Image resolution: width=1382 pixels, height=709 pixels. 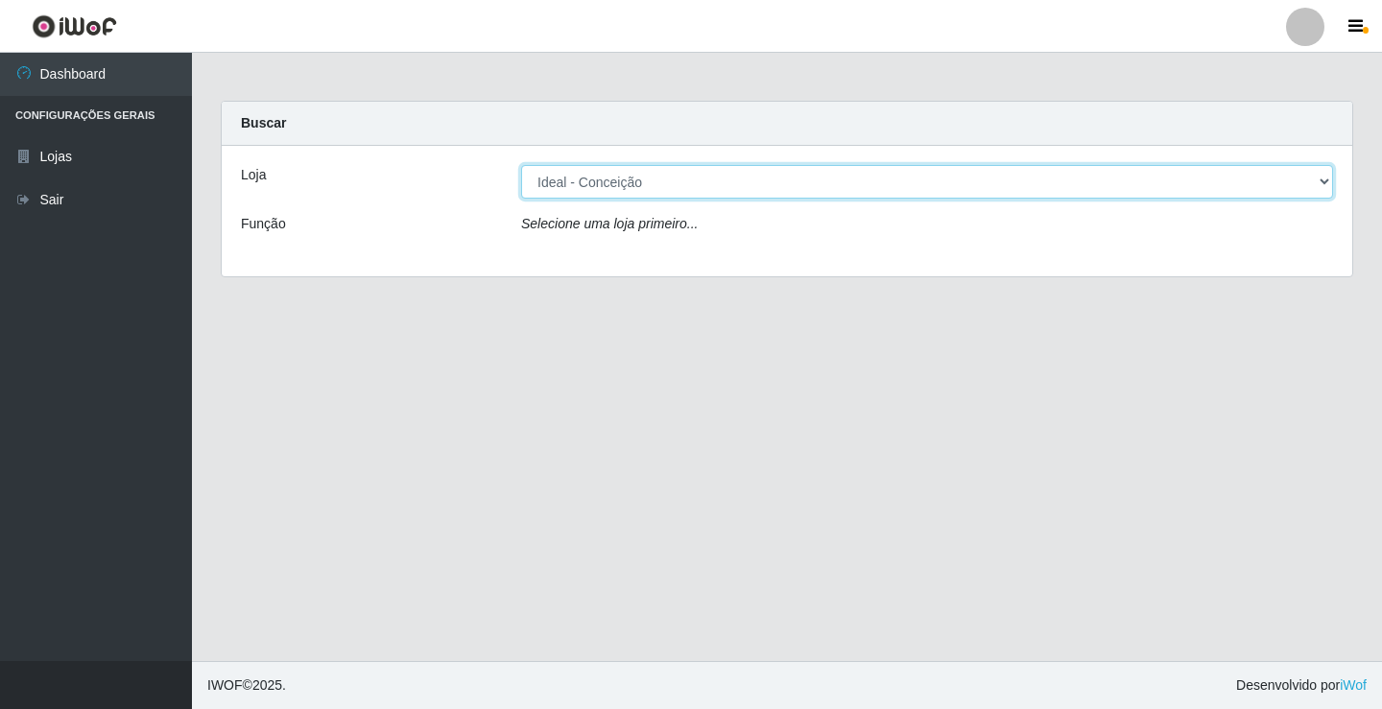 What do you see at coordinates (1353, 685) in the screenshot?
I see `a: iWof` at bounding box center [1353, 685].